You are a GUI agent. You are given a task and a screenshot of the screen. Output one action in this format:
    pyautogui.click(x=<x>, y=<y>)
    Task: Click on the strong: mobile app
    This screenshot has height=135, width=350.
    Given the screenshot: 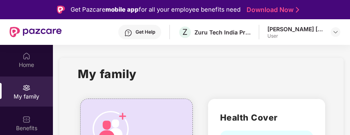 What is the action you would take?
    pyautogui.click(x=122, y=9)
    